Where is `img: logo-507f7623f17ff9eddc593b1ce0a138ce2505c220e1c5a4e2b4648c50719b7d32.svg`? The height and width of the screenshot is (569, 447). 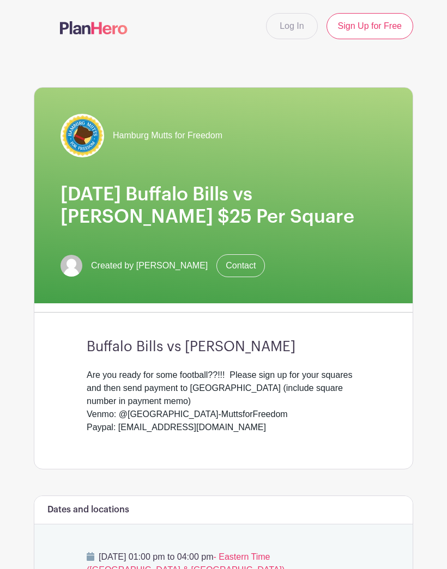 img: logo-507f7623f17ff9eddc593b1ce0a138ce2505c220e1c5a4e2b4648c50719b7d32.svg is located at coordinates (94, 28).